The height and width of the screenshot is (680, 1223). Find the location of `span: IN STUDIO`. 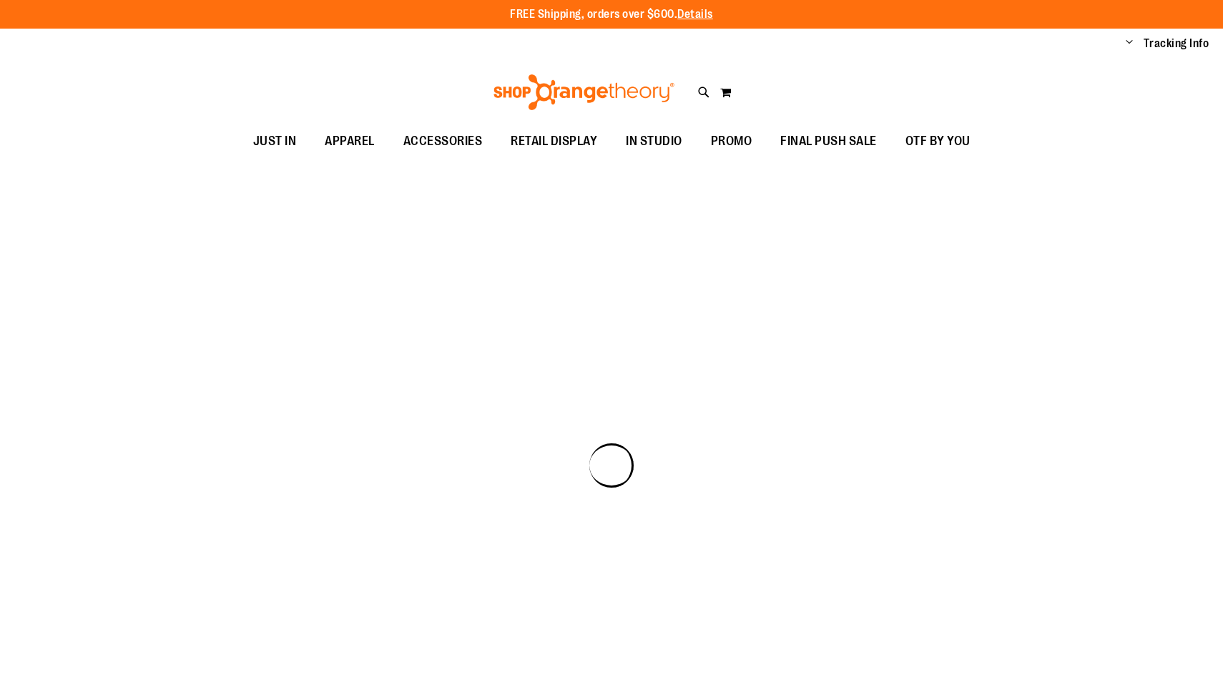

span: IN STUDIO is located at coordinates (654, 141).